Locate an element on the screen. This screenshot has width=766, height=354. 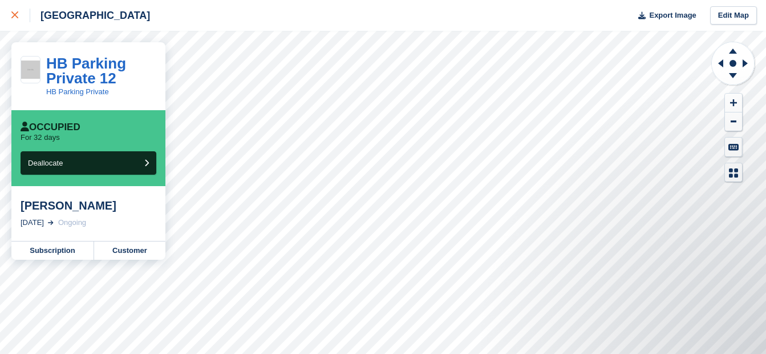
a: Subscription is located at coordinates (53, 251).